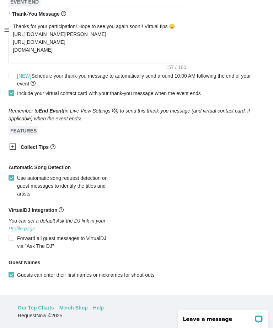  Describe the element at coordinates (115, 110) in the screenshot. I see `span: setting` at that location.